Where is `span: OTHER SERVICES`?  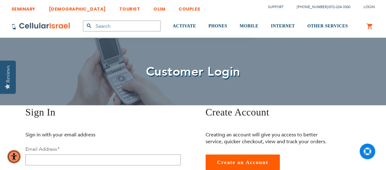 span: OTHER SERVICES is located at coordinates (328, 26).